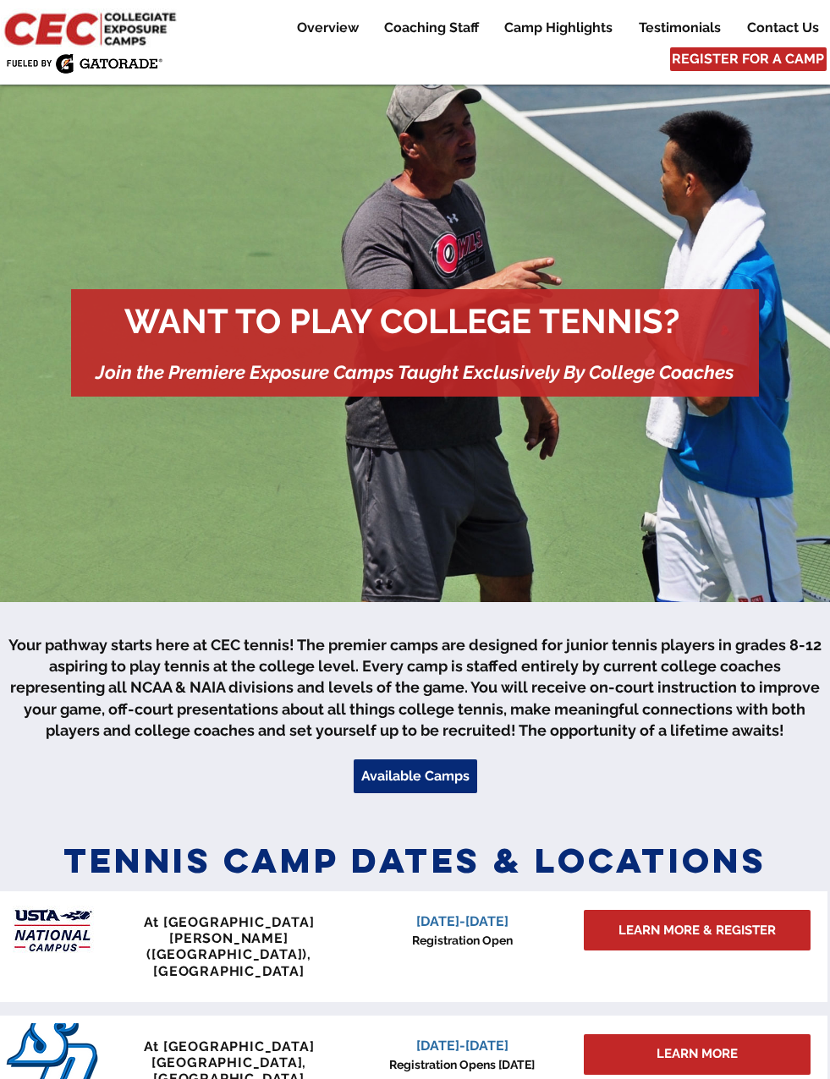 This screenshot has width=830, height=1079. I want to click on p: Overview, so click(327, 28).